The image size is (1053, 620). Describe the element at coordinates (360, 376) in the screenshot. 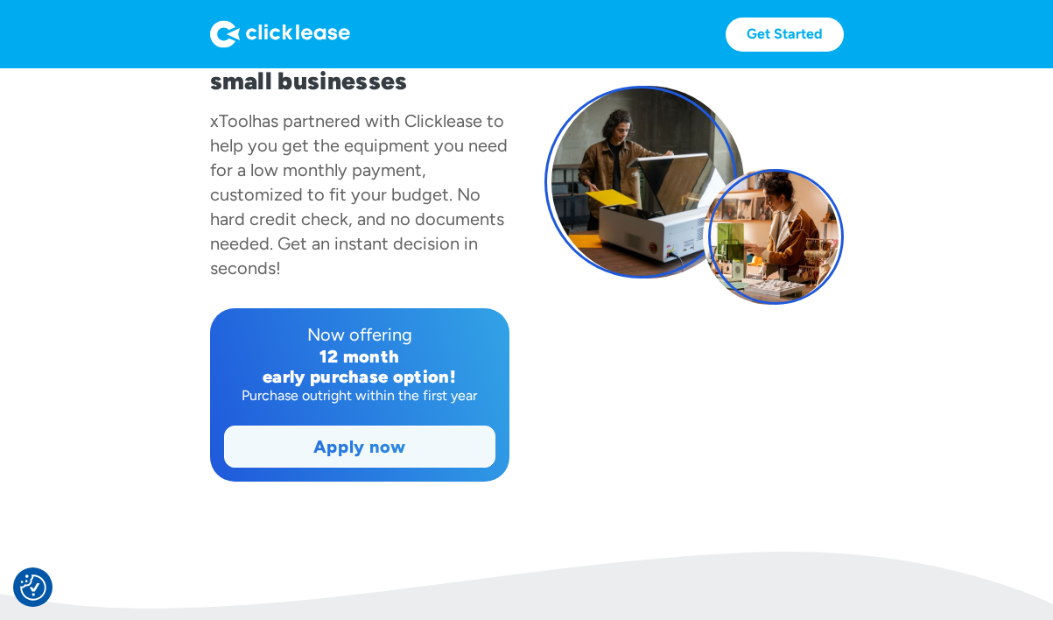

I see `div: early purchase option!` at that location.